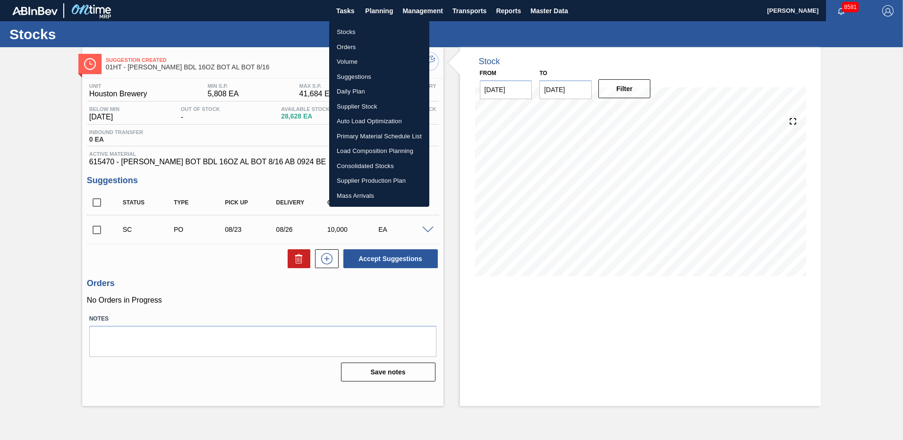 Image resolution: width=903 pixels, height=440 pixels. I want to click on li: Mass Arrivals, so click(379, 196).